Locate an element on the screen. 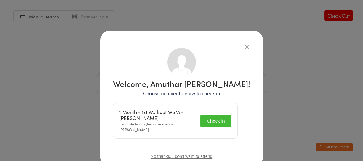  button: Check in is located at coordinates (216, 121).